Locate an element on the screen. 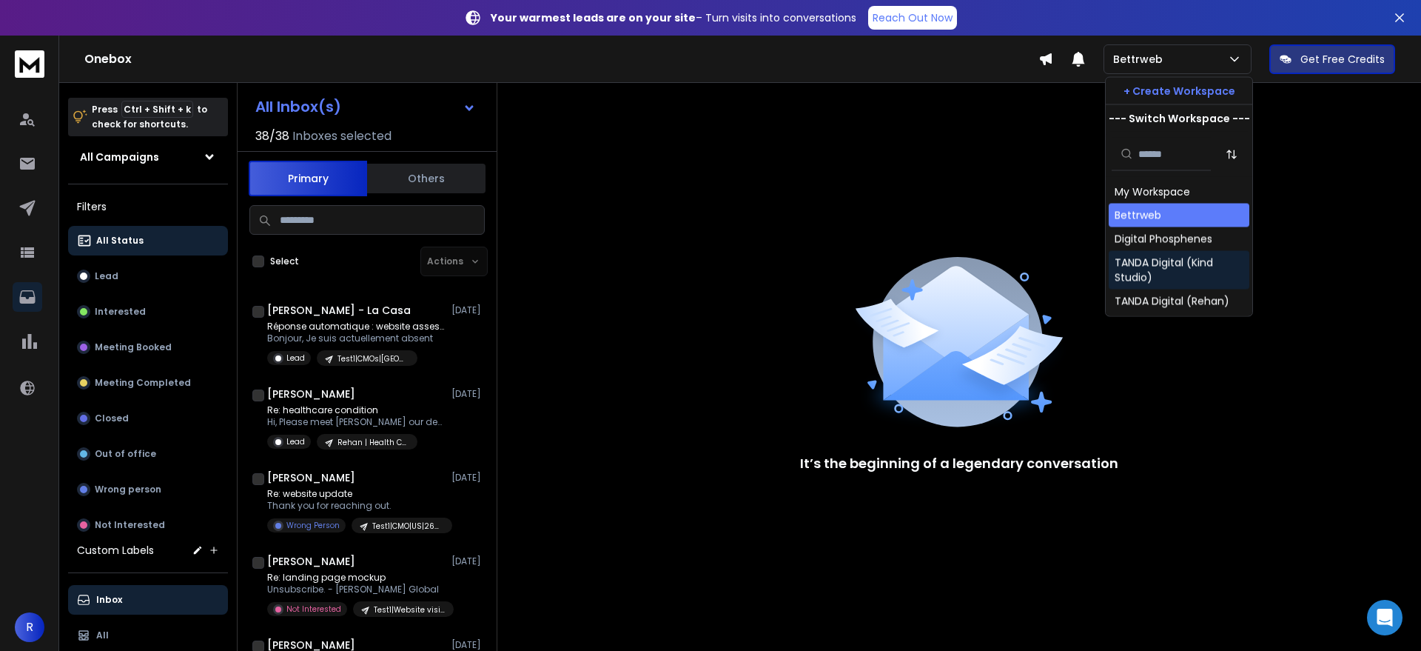  p: All Status is located at coordinates (120, 241).